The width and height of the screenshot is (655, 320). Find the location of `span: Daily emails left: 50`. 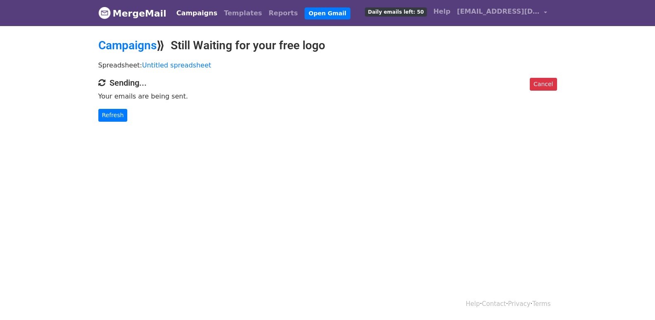

span: Daily emails left: 50 is located at coordinates (396, 12).